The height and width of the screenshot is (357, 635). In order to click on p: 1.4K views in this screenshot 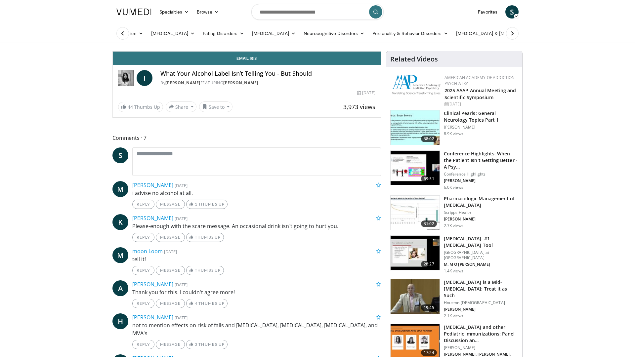, I will do `click(454, 271)`.